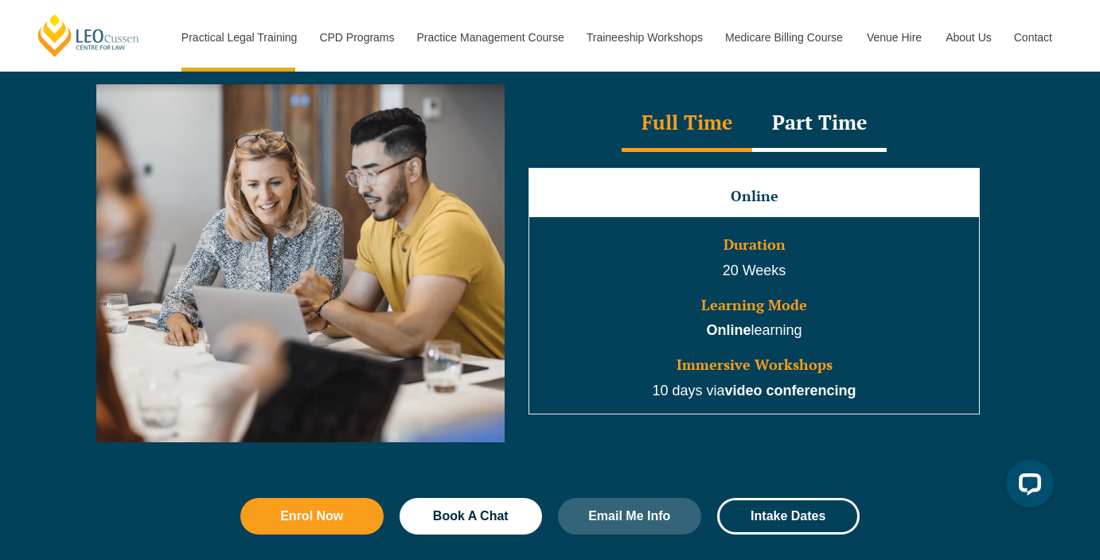 Image resolution: width=1100 pixels, height=560 pixels. I want to click on span: Enrol Now, so click(311, 517).